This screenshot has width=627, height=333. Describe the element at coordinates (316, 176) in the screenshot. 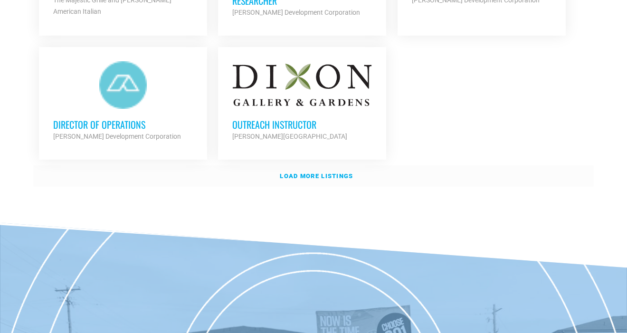

I see `strong: Load more listings` at that location.